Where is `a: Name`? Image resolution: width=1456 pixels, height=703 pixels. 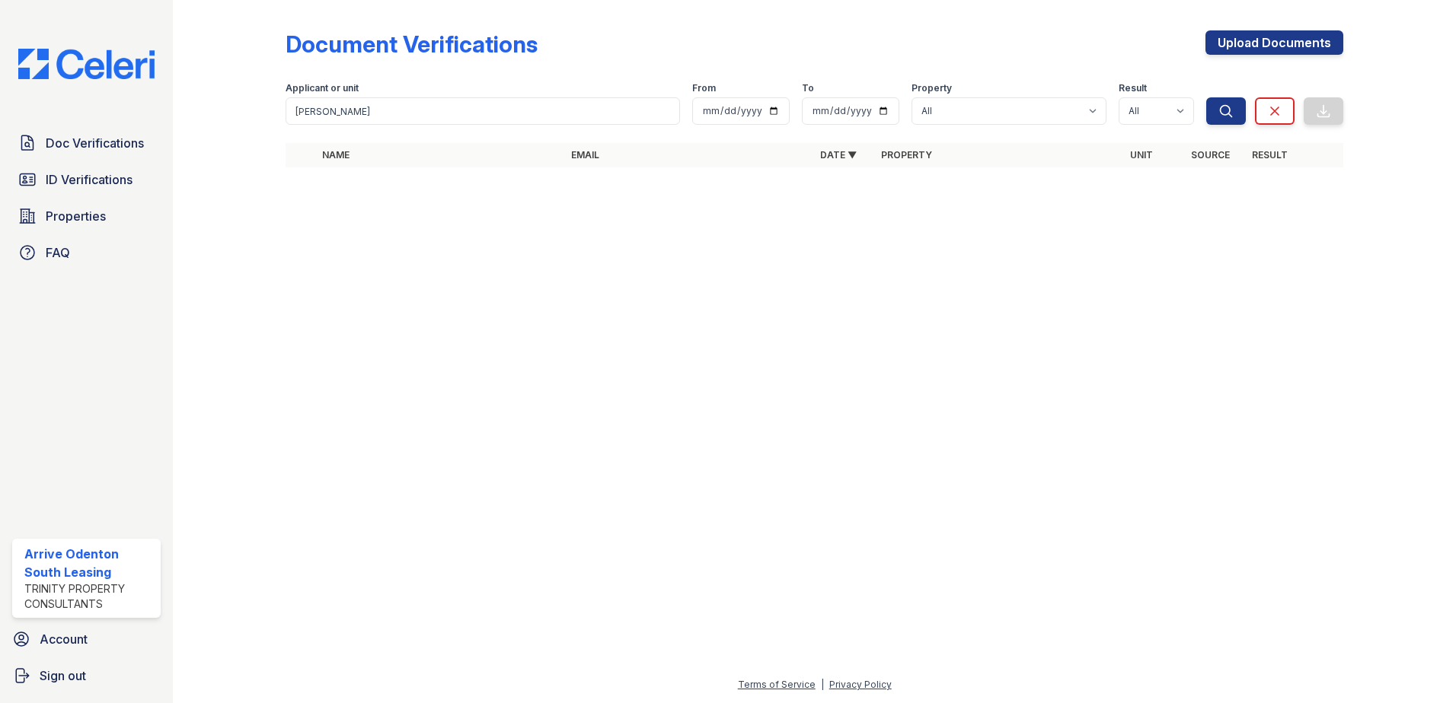 a: Name is located at coordinates (336, 155).